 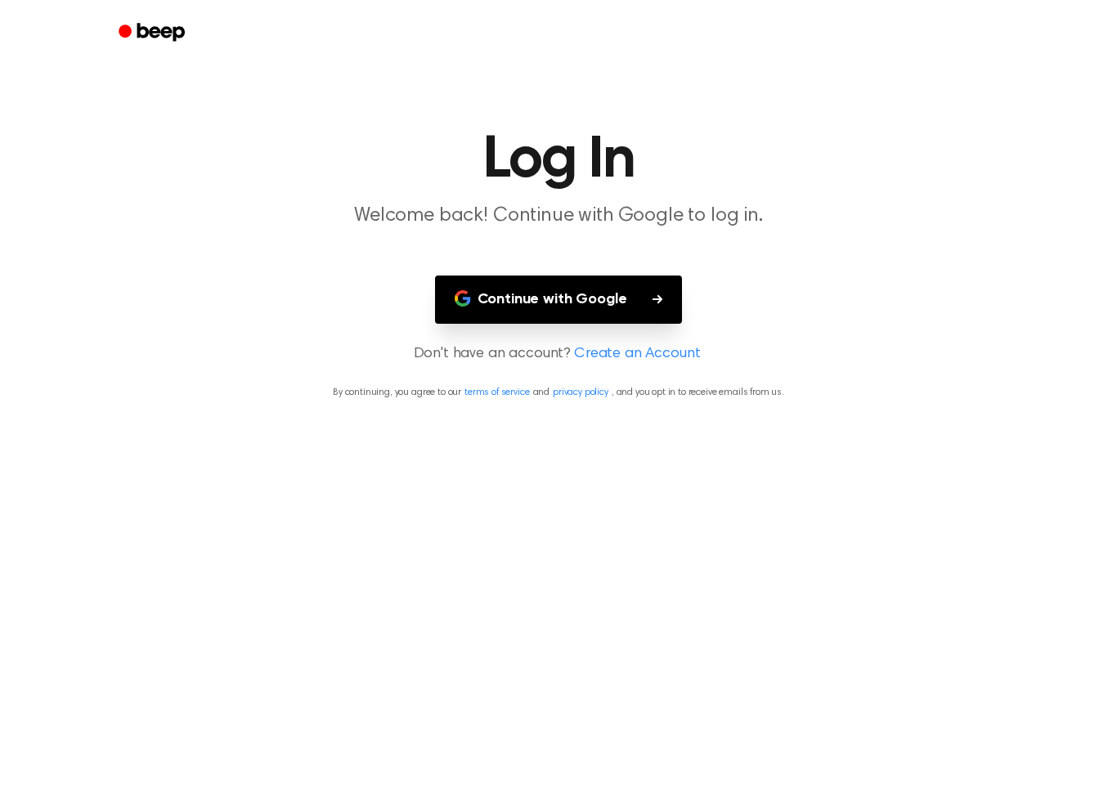 I want to click on p: Welcome back! Continue with Google to log in., so click(x=558, y=216).